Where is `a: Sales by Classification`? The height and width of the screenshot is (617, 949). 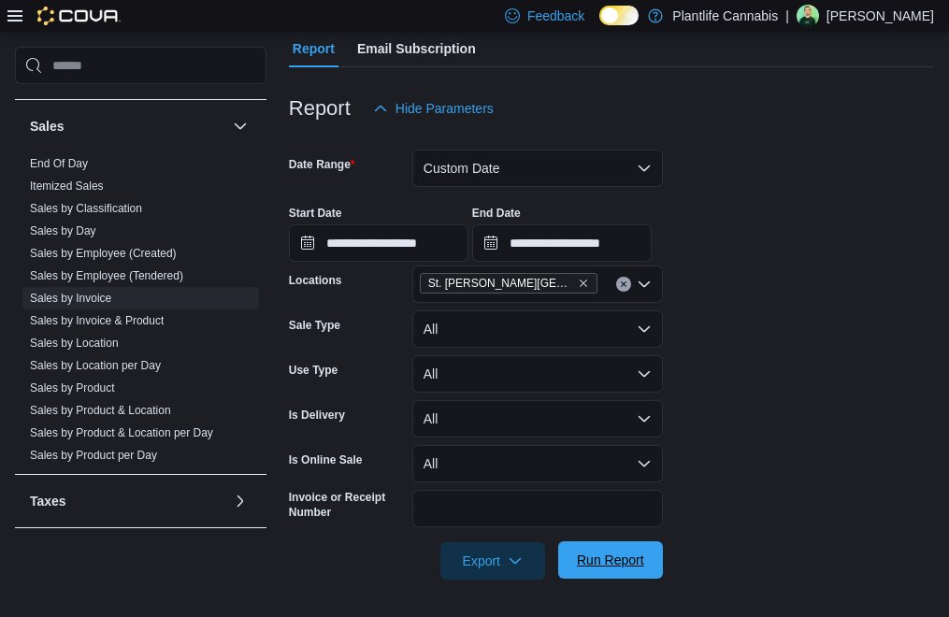
a: Sales by Classification is located at coordinates (86, 208).